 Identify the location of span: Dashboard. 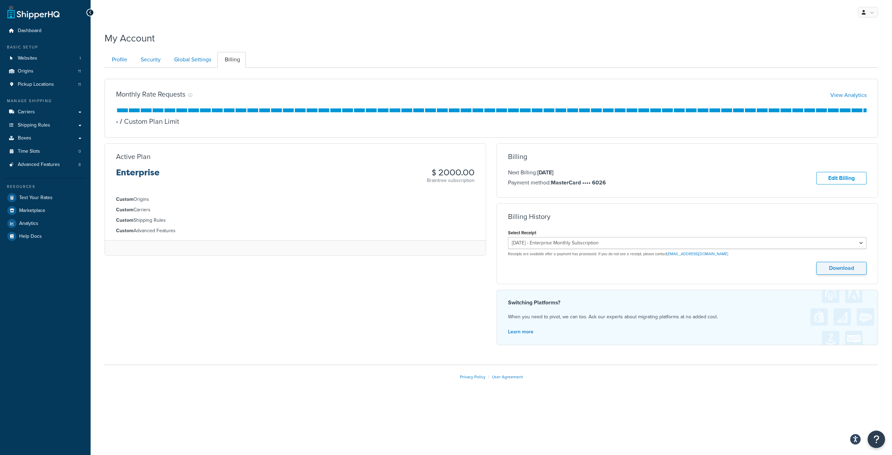
(30, 31).